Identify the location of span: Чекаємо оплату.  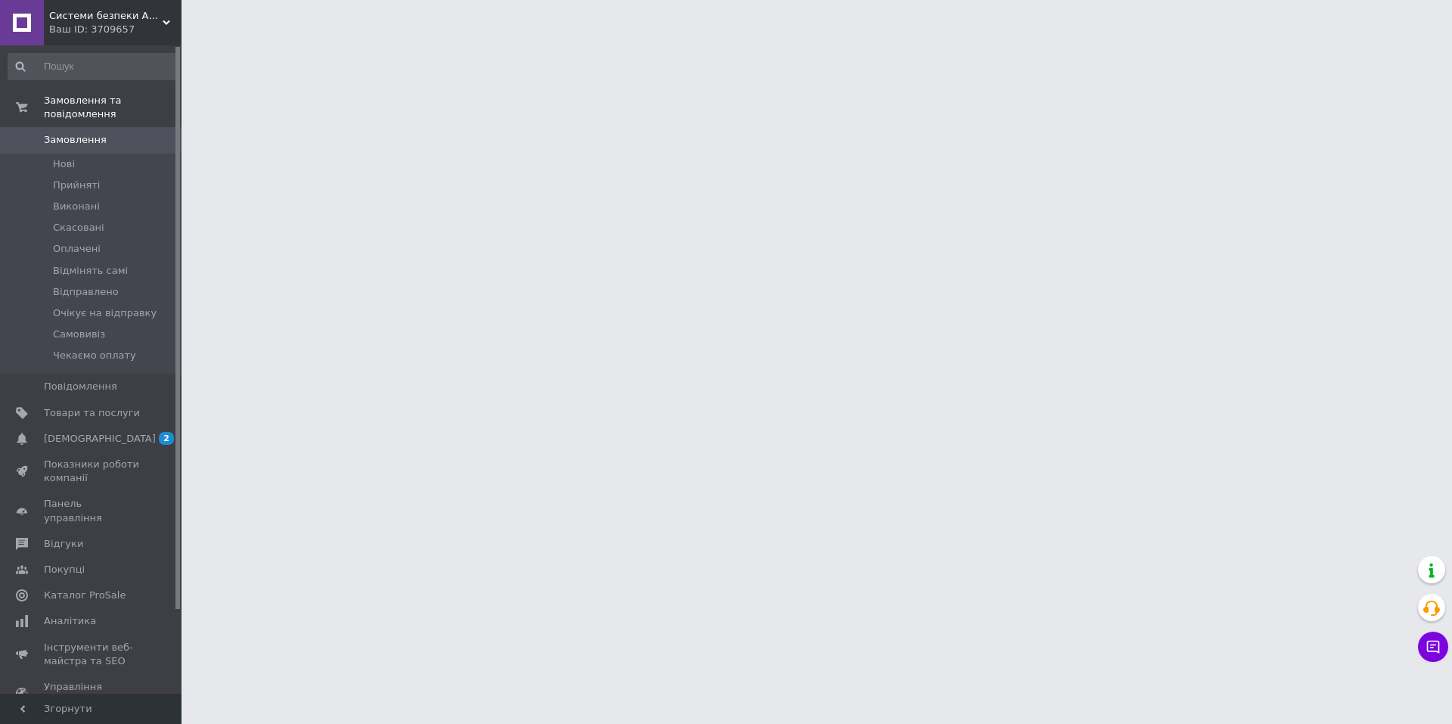
(95, 355).